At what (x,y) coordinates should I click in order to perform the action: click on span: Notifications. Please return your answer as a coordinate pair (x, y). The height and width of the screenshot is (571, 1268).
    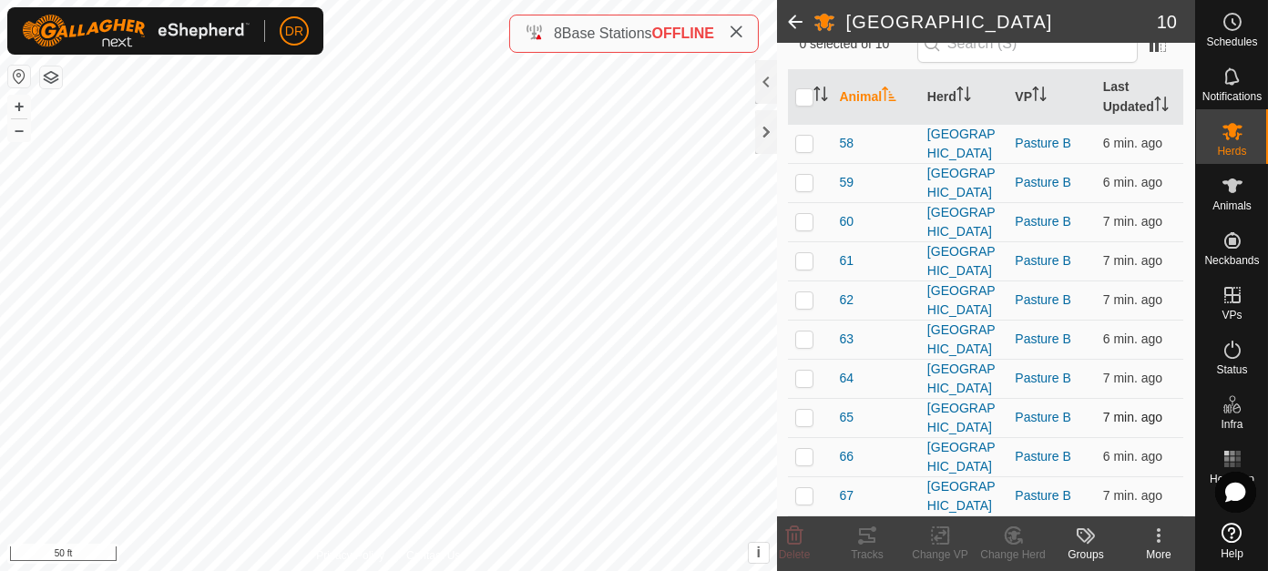
    Looking at the image, I should click on (1231, 97).